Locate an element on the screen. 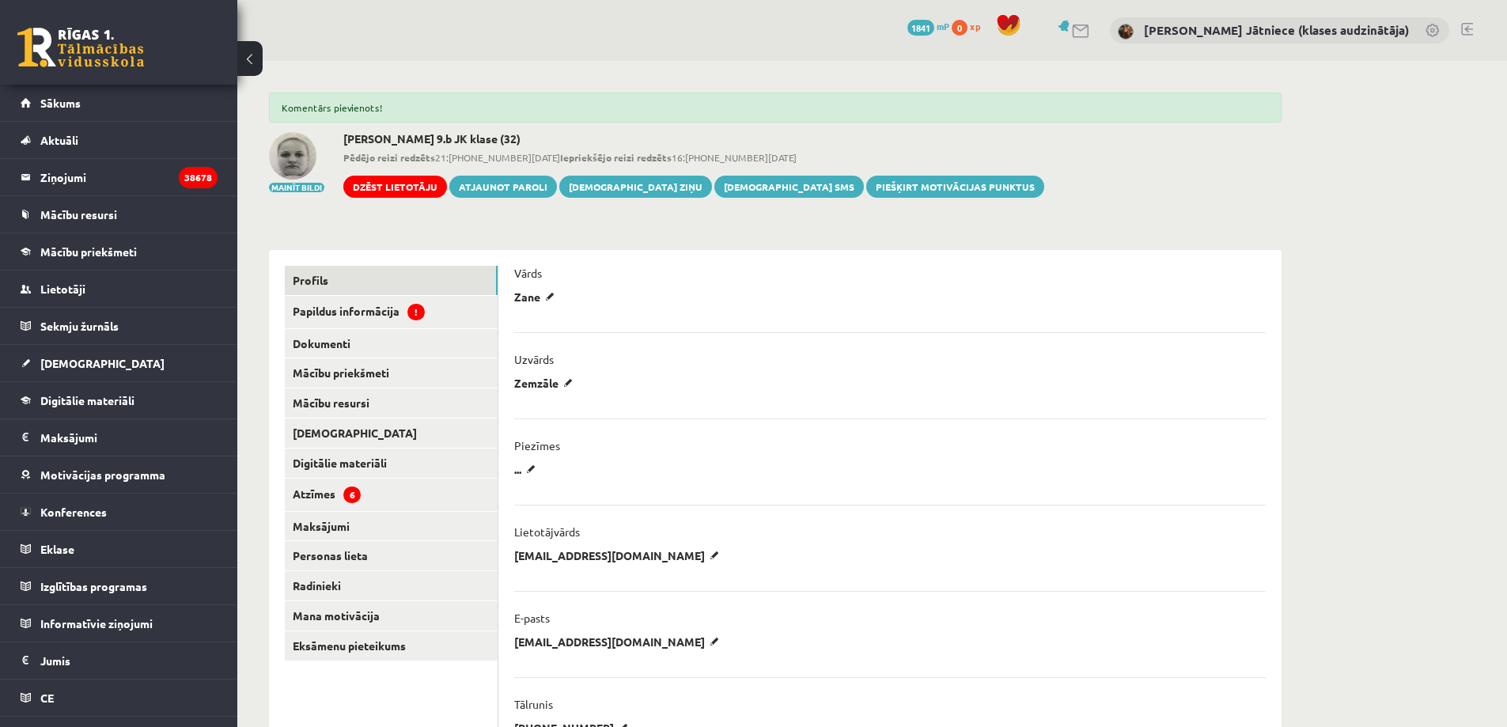  span: Mācību priekšmeti is located at coordinates (89, 252).